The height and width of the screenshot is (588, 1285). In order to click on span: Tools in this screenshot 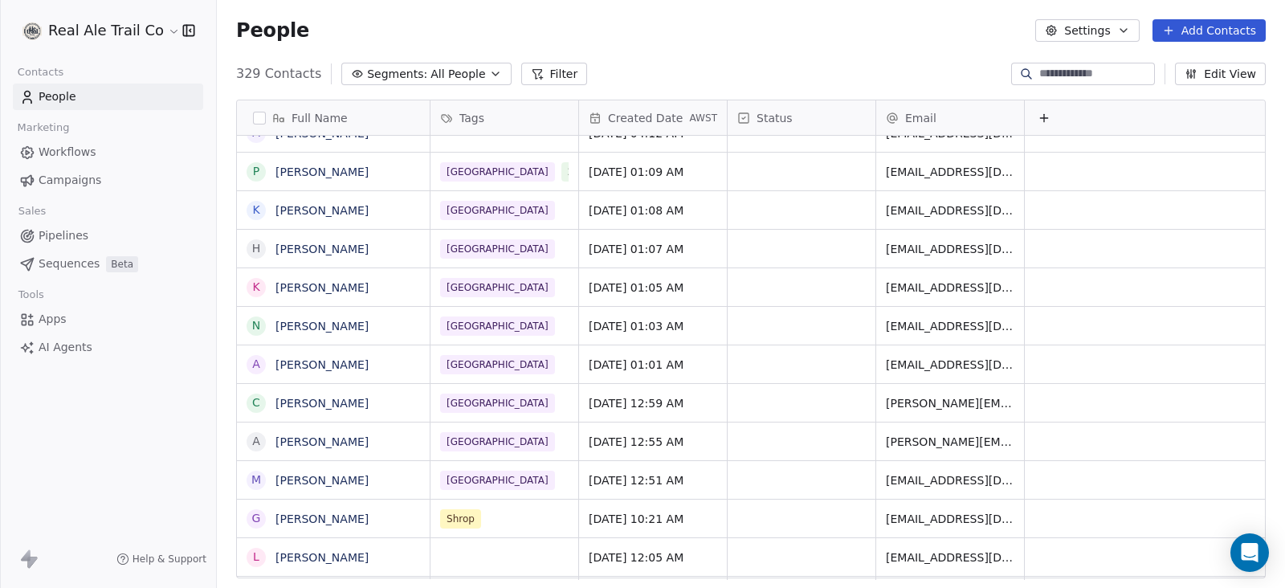, I will do `click(31, 295)`.